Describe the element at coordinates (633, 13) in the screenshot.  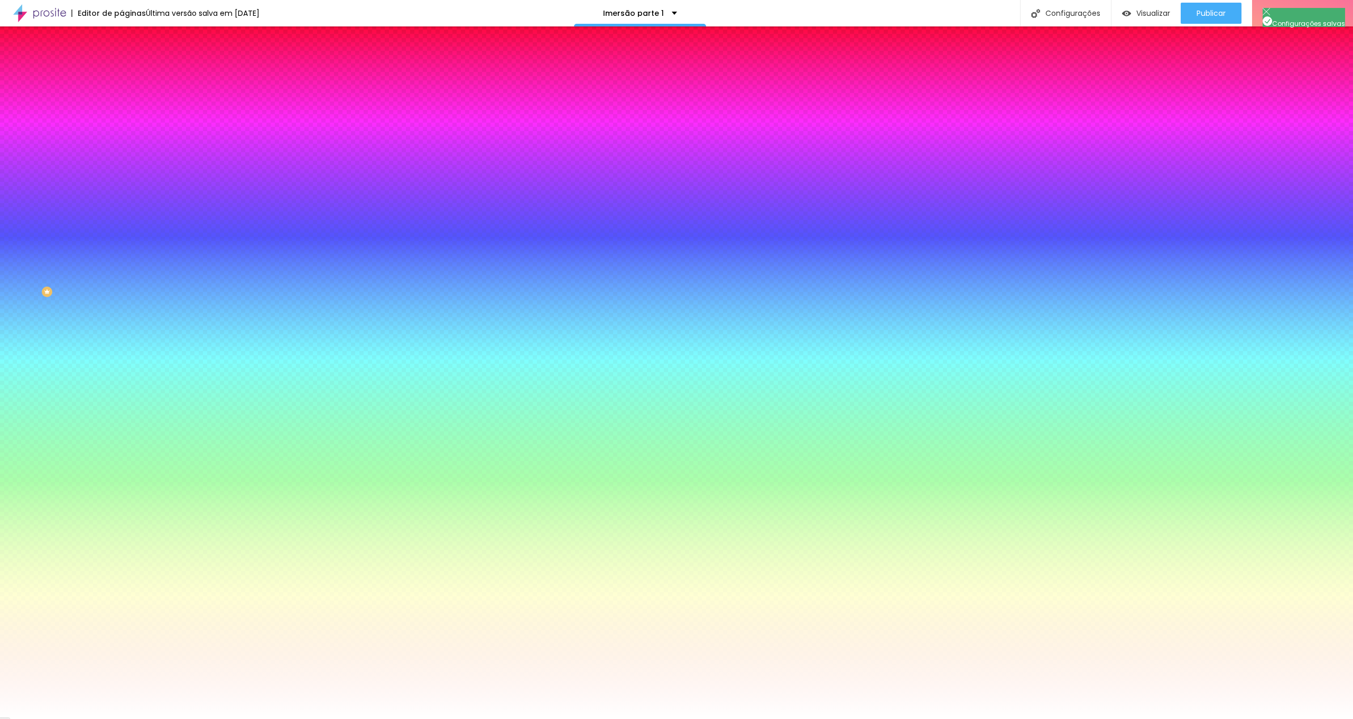
I see `p: Imersão parte 1` at that location.